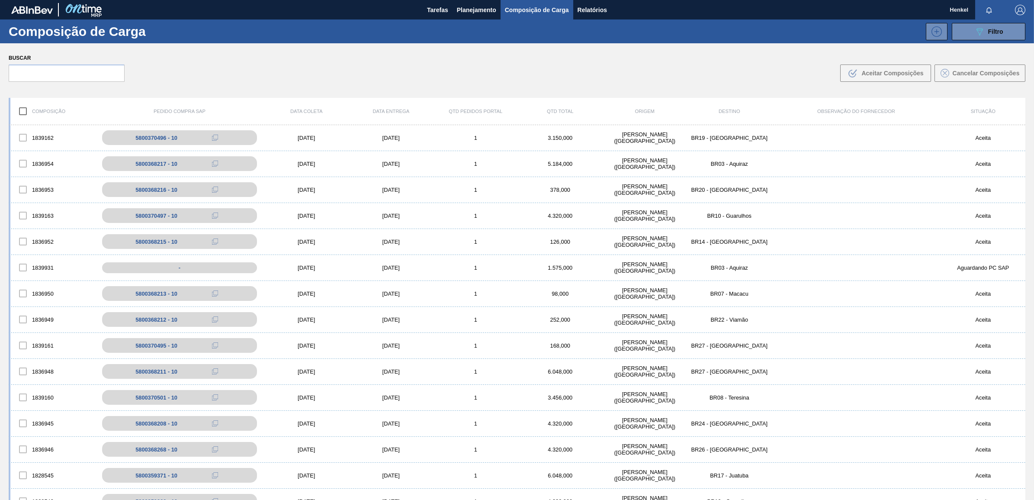 The height and width of the screenshot is (500, 1034). I want to click on div: 5800370497 - 10, so click(156, 215).